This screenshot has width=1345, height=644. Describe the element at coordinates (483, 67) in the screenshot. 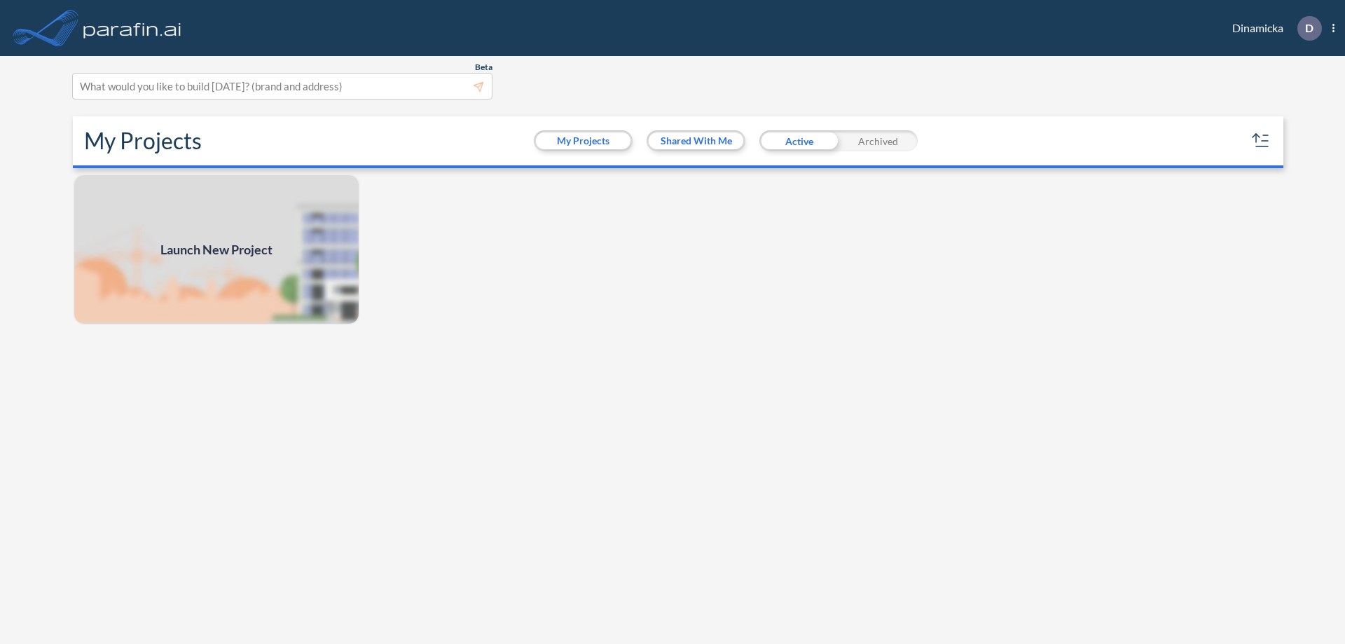

I see `span: Beta` at that location.